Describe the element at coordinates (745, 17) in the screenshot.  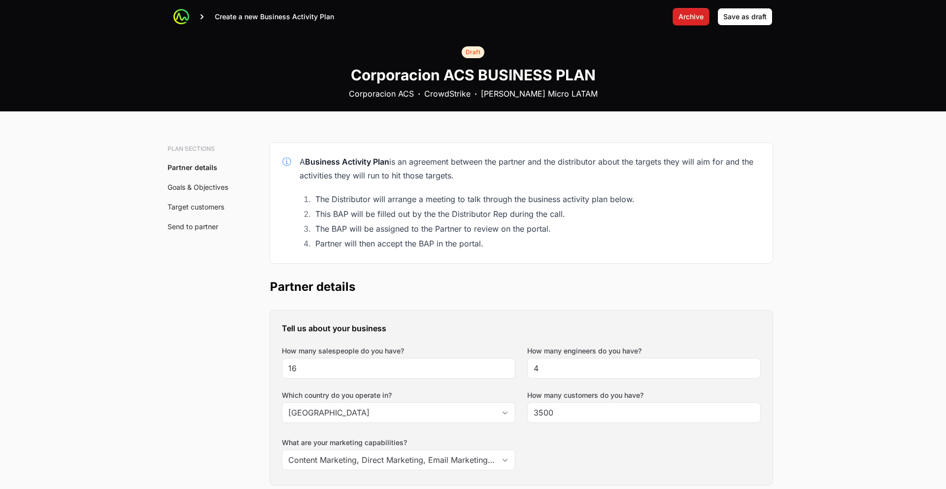
I see `span: Save as draft` at that location.